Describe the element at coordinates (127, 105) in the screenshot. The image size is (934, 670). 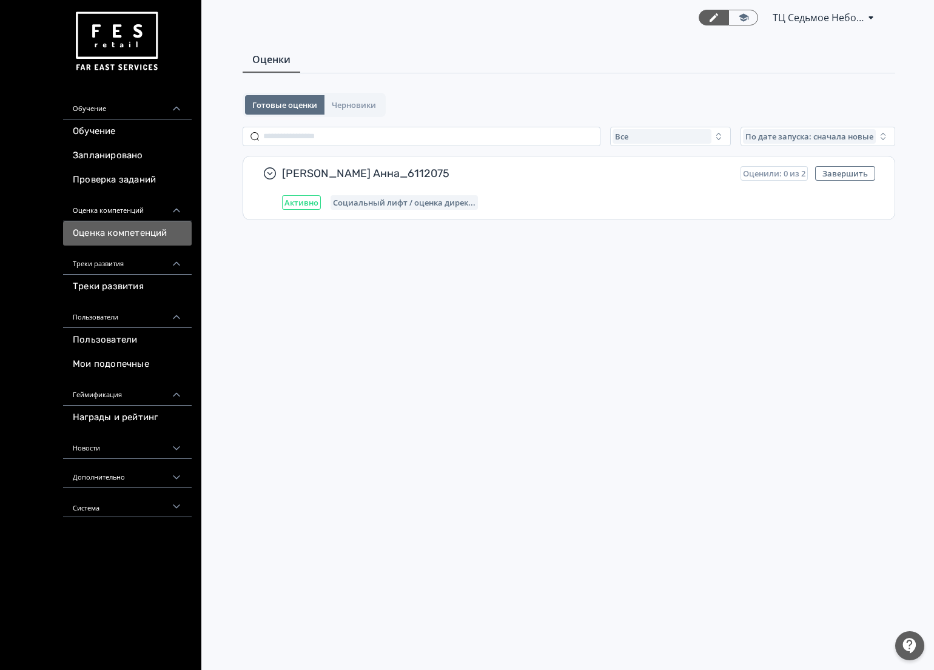
I see `div: Обучение` at that location.